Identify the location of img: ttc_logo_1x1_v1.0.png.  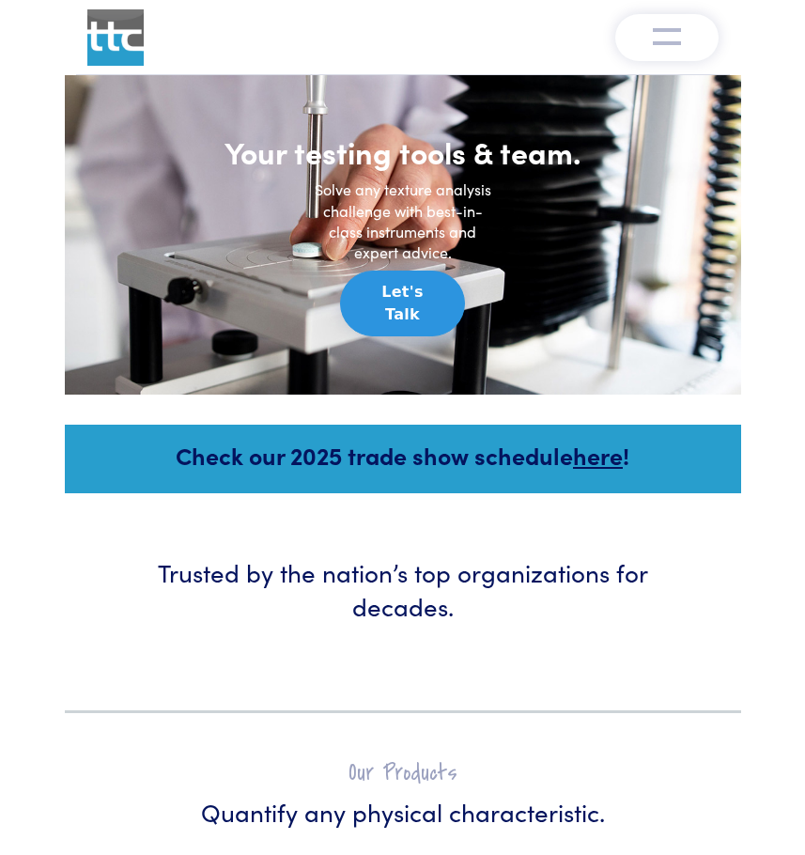
(116, 38).